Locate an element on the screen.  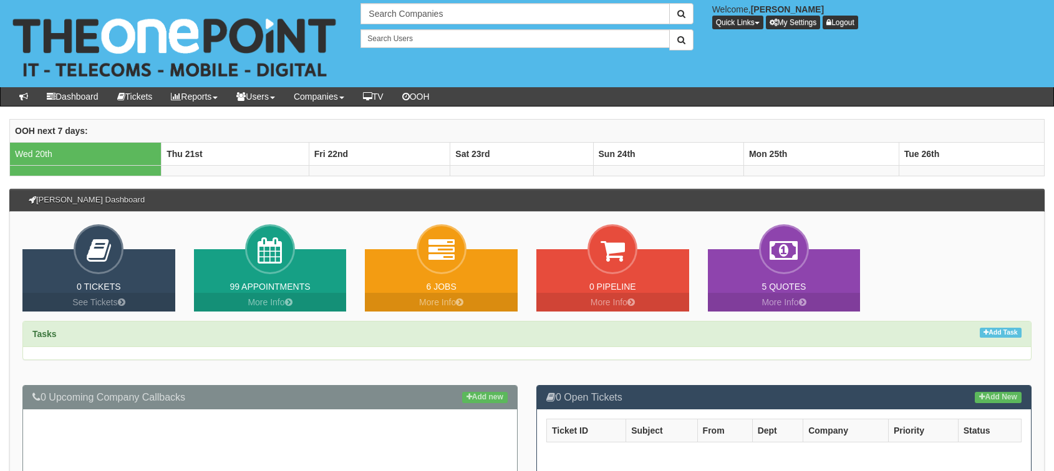
a: 99 Appointments is located at coordinates (269, 287).